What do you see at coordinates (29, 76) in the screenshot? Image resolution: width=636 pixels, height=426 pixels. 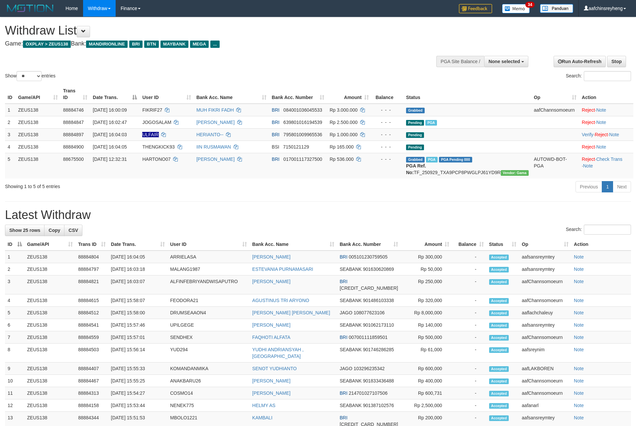 I see `select: Showentries` at bounding box center [29, 76].